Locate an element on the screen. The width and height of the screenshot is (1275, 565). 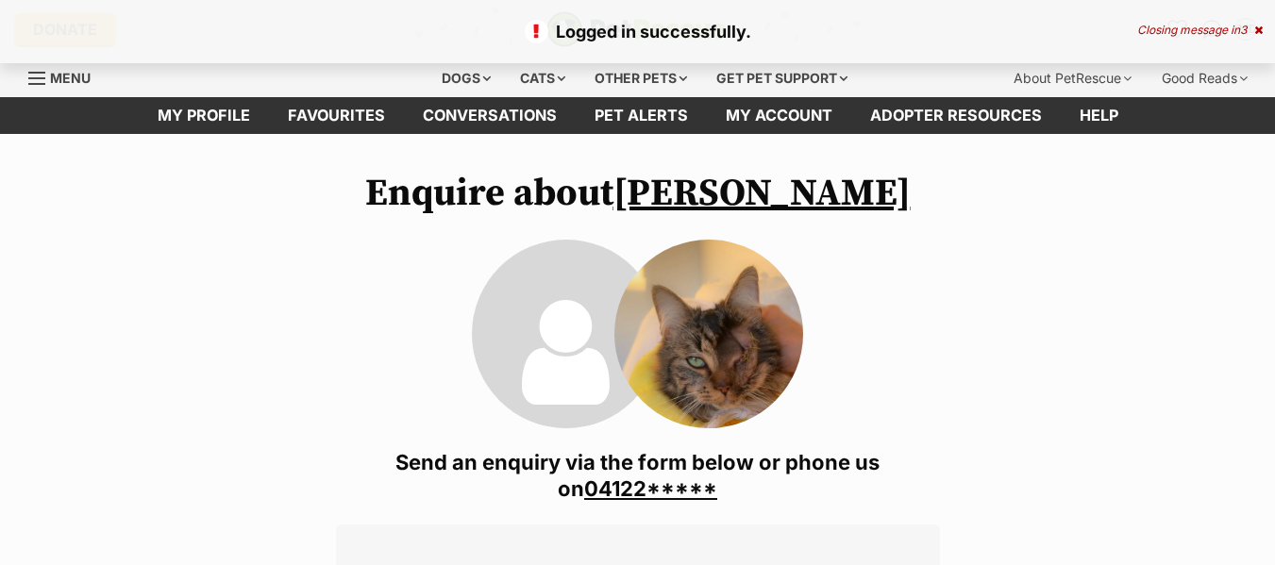
div: Good Reads is located at coordinates (1204, 78).